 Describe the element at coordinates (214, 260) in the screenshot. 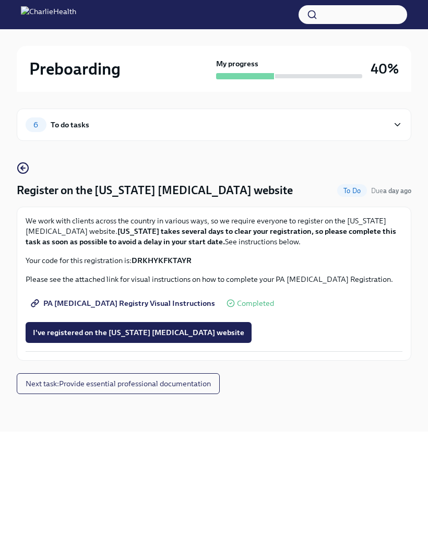

I see `p: Your code for this registration is:` at that location.